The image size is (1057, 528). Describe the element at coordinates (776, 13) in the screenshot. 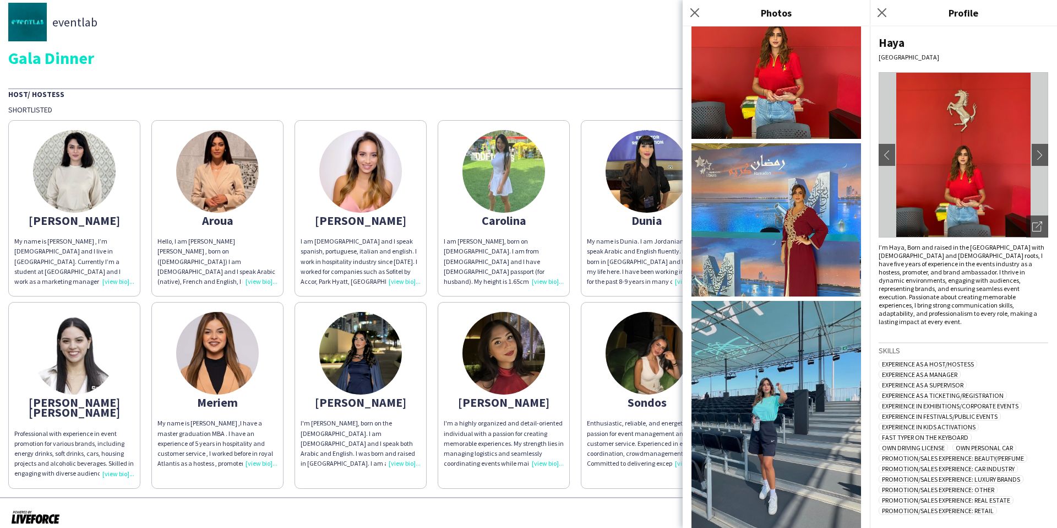

I see `h3: Photos` at that location.